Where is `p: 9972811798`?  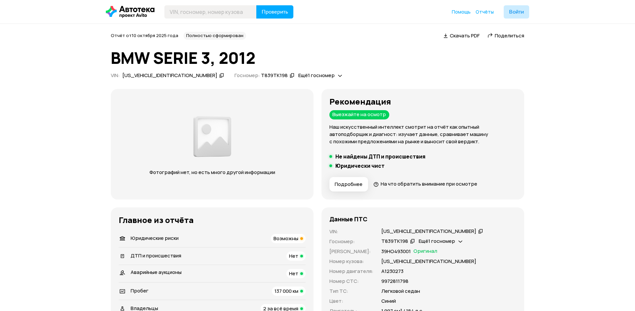
p: 9972811798 is located at coordinates (395, 281).